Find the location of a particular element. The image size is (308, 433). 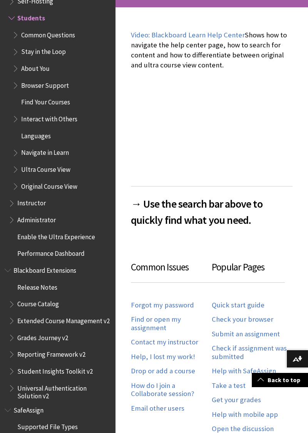

span: Performance Dashboard is located at coordinates (51, 252).